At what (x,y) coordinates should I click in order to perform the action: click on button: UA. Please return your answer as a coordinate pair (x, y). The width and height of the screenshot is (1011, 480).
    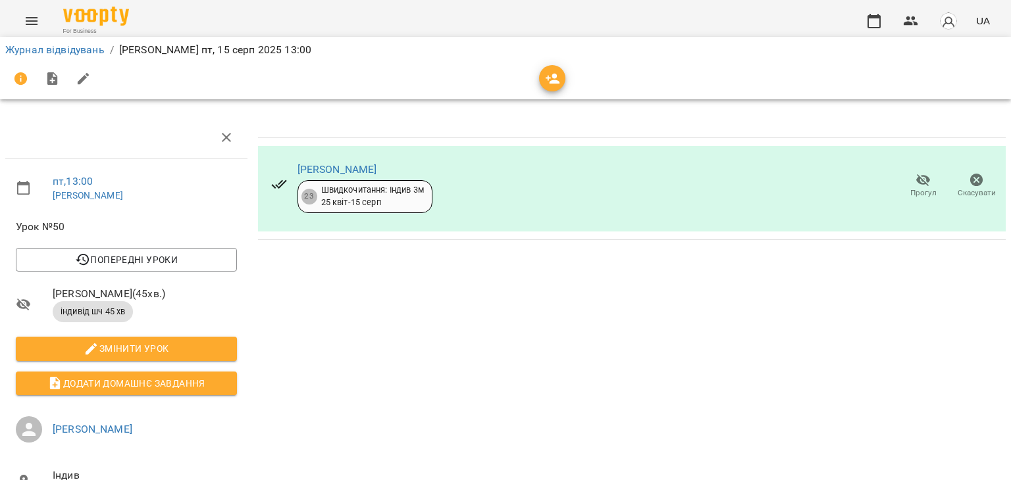
    Looking at the image, I should click on (982, 20).